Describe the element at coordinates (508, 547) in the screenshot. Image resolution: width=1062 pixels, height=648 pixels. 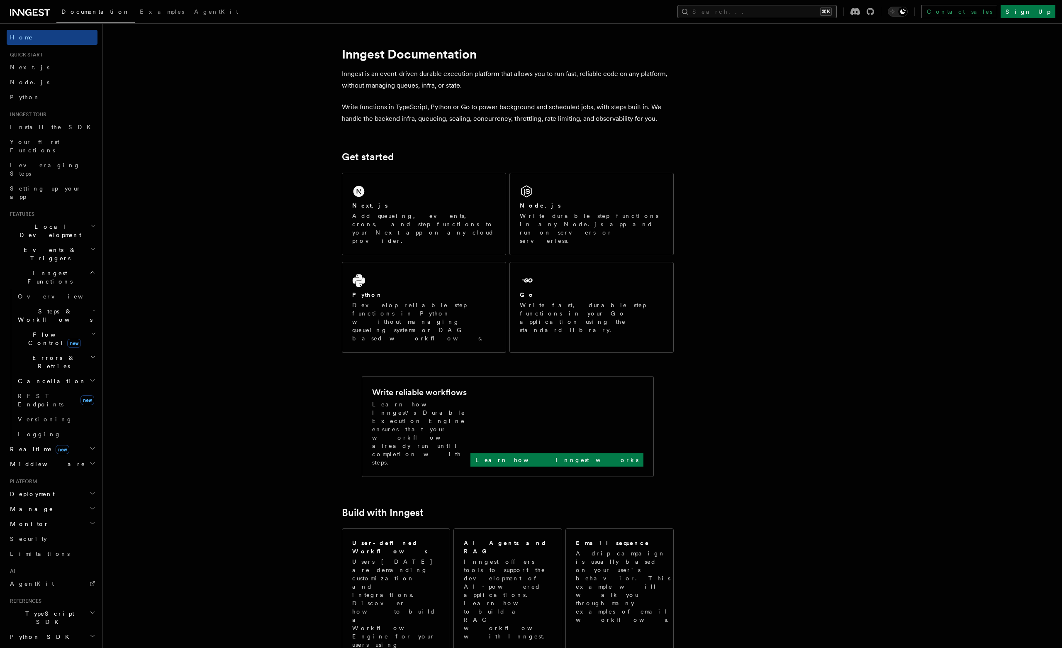
I see `h2: AI Agents and RAG` at that location.